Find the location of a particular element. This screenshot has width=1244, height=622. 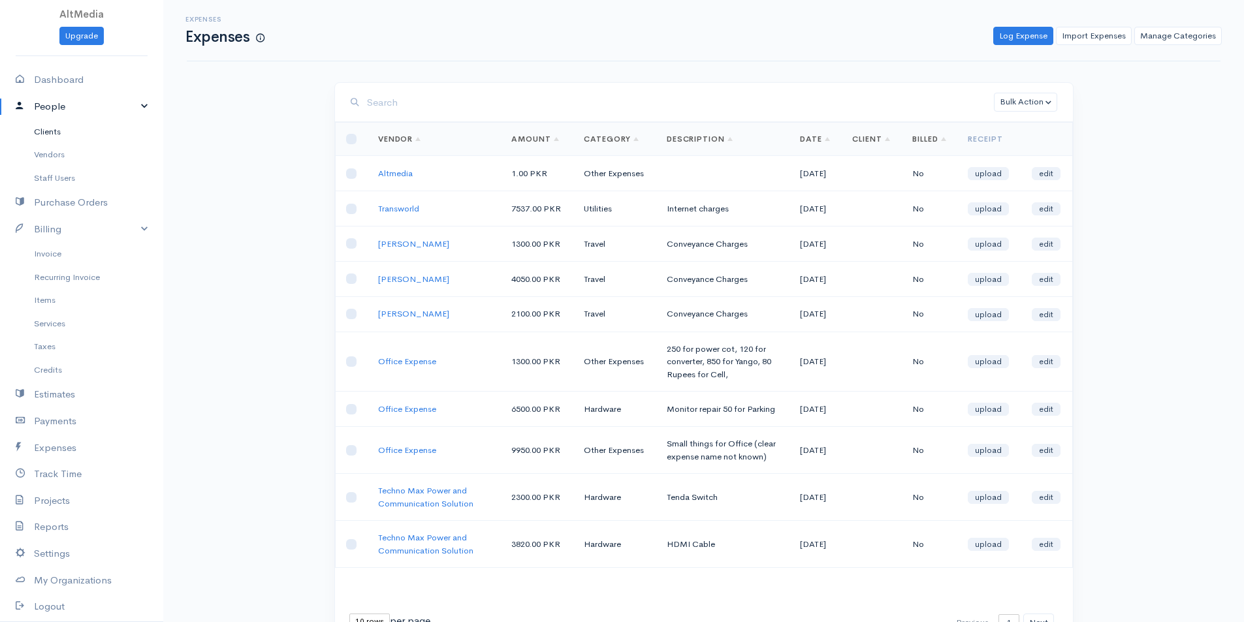

td: Tenda Switch is located at coordinates (723, 498).